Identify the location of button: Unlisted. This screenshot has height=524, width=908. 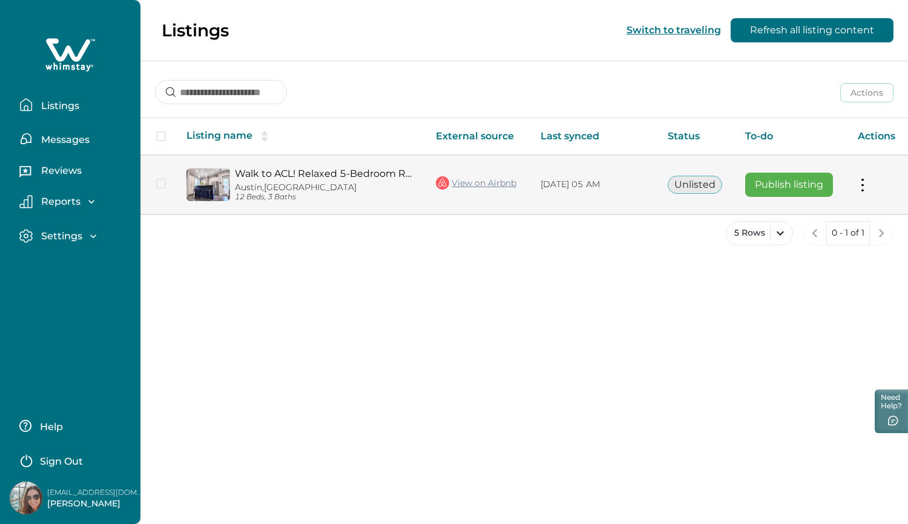
(695, 185).